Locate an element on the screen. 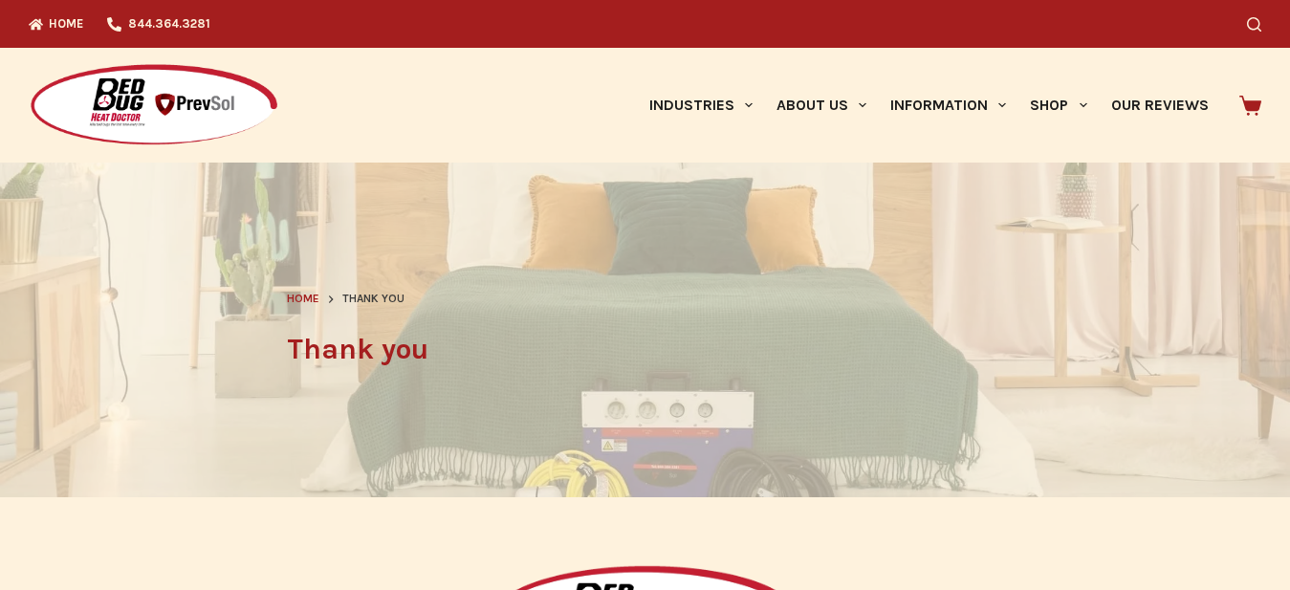 The height and width of the screenshot is (590, 1290). span: Thank you is located at coordinates (373, 299).